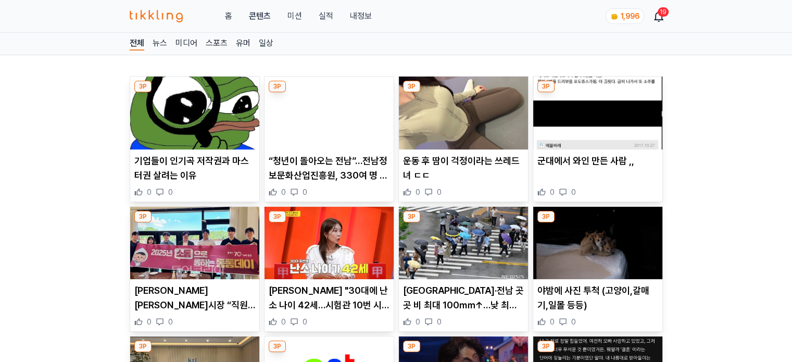  Describe the element at coordinates (630, 16) in the screenshot. I see `span: 1,996` at that location.